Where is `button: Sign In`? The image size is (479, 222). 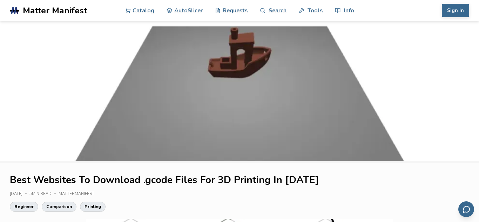 button: Sign In is located at coordinates (456, 11).